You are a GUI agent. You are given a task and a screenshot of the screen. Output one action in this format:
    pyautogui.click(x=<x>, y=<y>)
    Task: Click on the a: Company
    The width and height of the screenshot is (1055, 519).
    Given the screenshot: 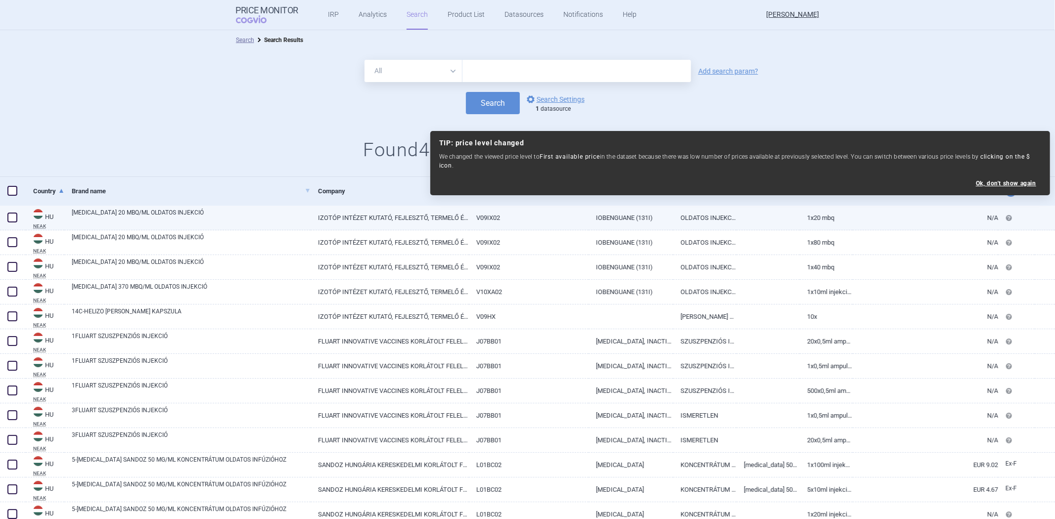 What is the action you would take?
    pyautogui.click(x=393, y=191)
    